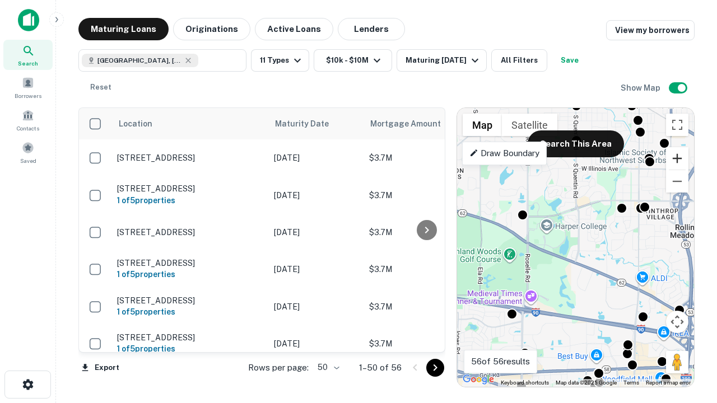 The height and width of the screenshot is (403, 717). I want to click on img: Google, so click(479, 380).